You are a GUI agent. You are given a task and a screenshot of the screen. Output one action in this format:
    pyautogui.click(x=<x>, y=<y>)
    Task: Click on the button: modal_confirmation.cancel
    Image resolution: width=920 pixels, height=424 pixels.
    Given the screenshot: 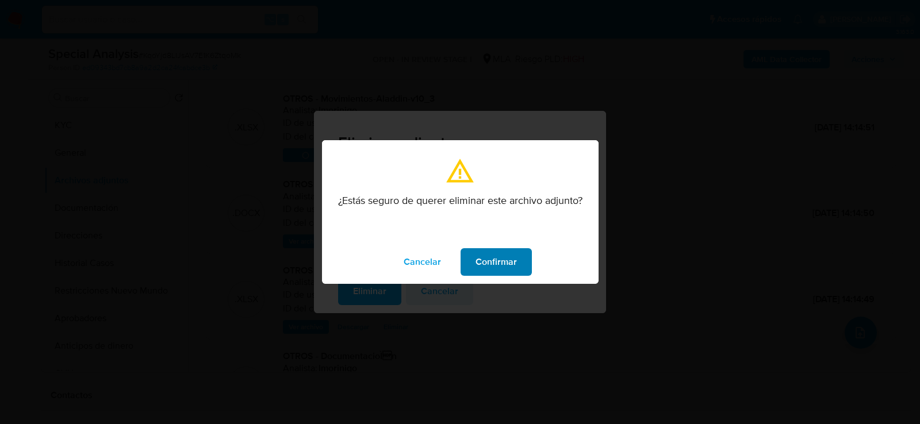 What is the action you would take?
    pyautogui.click(x=422, y=262)
    